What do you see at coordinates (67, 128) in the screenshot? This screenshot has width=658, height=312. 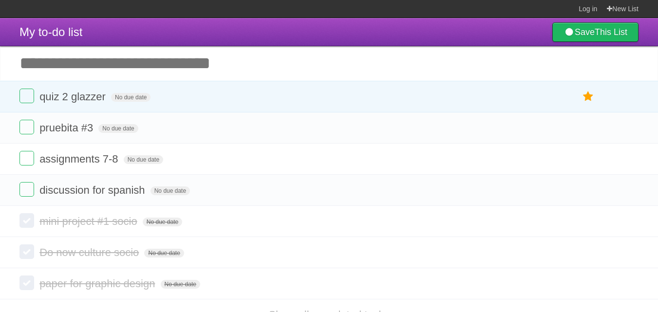 I see `span: pruebita #3` at bounding box center [67, 128].